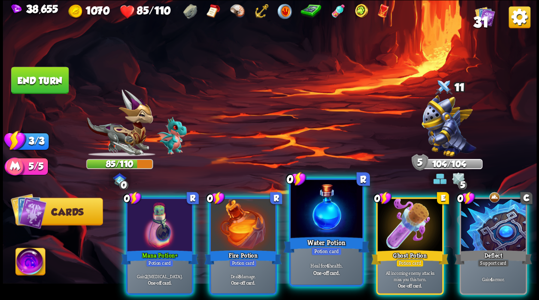  I want to click on img: Gem.png, so click(16, 9).